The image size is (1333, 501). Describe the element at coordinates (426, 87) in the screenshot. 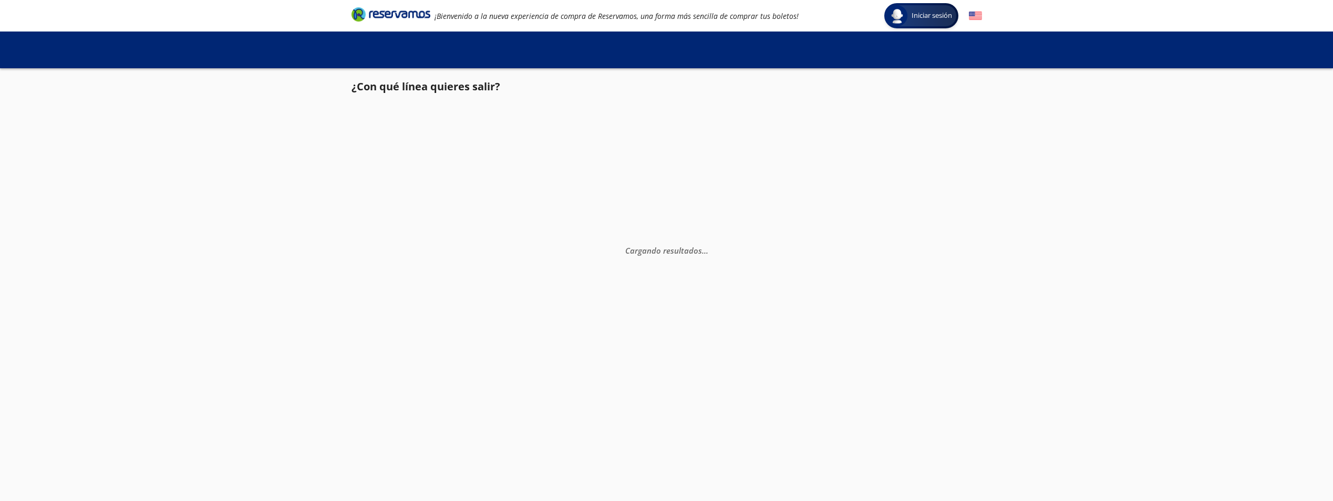

I see `p: ¿Con qué línea quieres salir?` at that location.